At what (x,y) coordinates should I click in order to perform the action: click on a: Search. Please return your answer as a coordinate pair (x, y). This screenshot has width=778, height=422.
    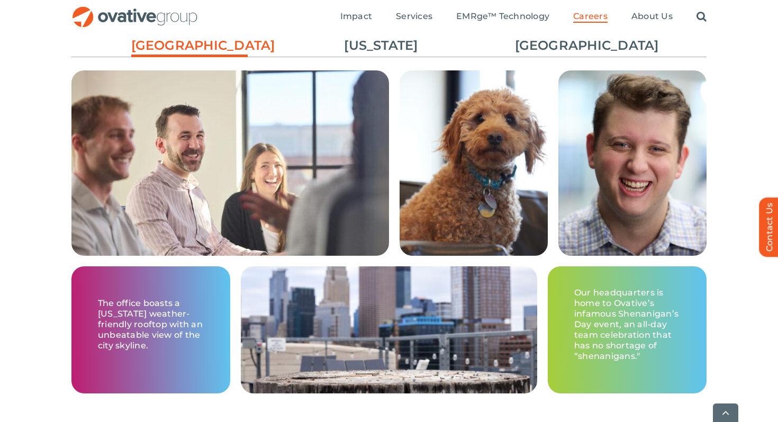
    Looking at the image, I should click on (702, 17).